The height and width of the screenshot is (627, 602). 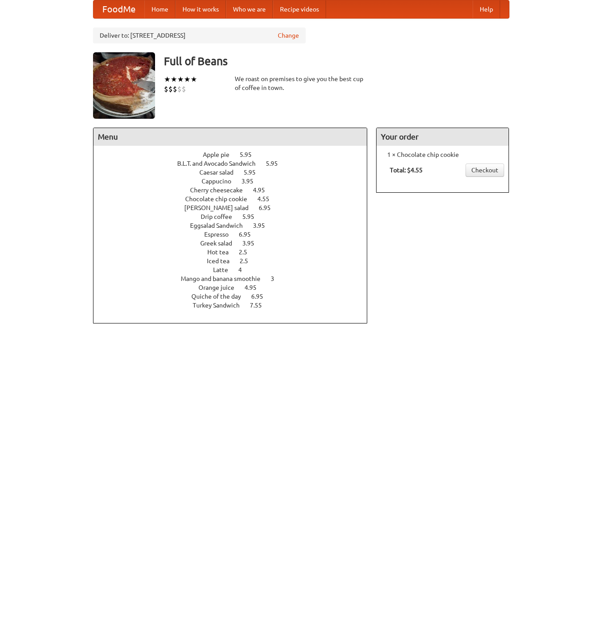 What do you see at coordinates (225, 279) in the screenshot?
I see `span: Mango and banana smoothie` at bounding box center [225, 279].